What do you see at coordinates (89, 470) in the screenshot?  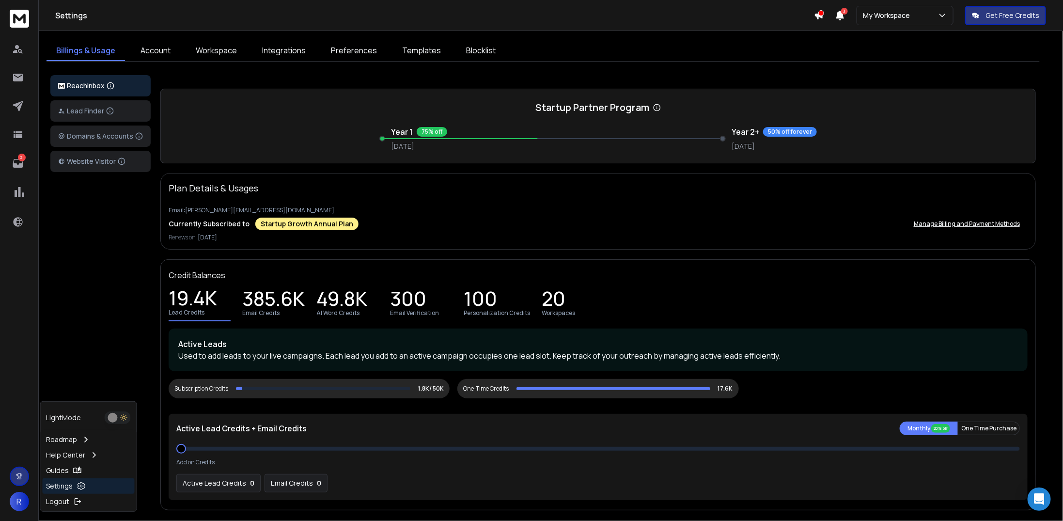 I see `a: Guides` at bounding box center [89, 470].